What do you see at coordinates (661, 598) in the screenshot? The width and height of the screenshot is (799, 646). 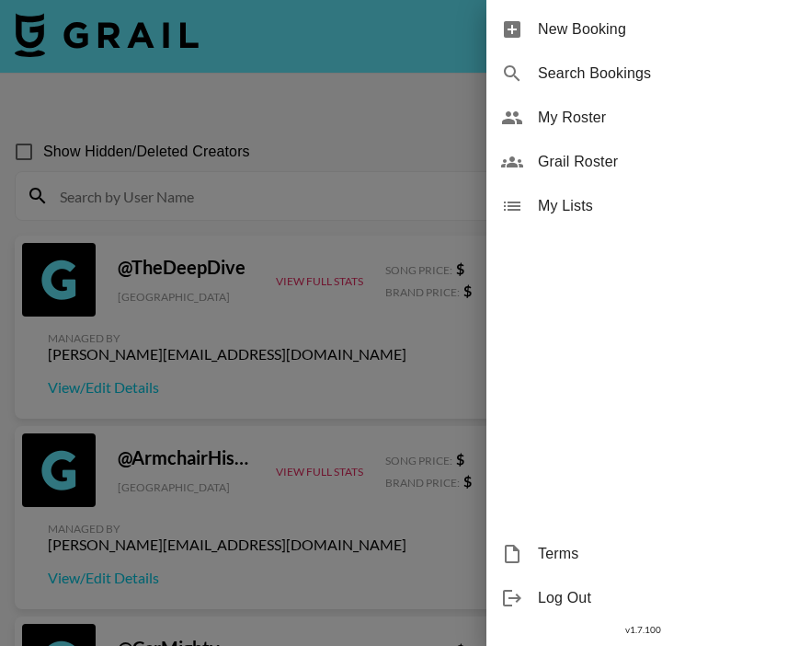 I see `span: Log Out` at bounding box center [661, 598].